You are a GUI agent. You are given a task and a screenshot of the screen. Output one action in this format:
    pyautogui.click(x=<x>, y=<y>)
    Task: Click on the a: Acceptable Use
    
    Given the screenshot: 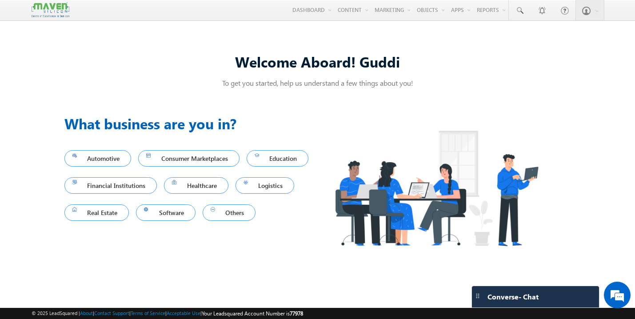 What is the action you would take?
    pyautogui.click(x=183, y=313)
    